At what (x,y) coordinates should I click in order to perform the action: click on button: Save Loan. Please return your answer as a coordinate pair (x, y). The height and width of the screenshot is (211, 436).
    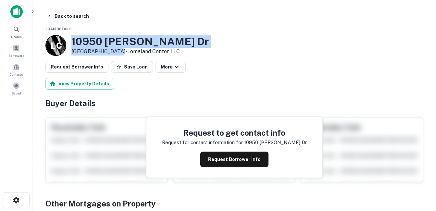
    Looking at the image, I should click on (132, 67).